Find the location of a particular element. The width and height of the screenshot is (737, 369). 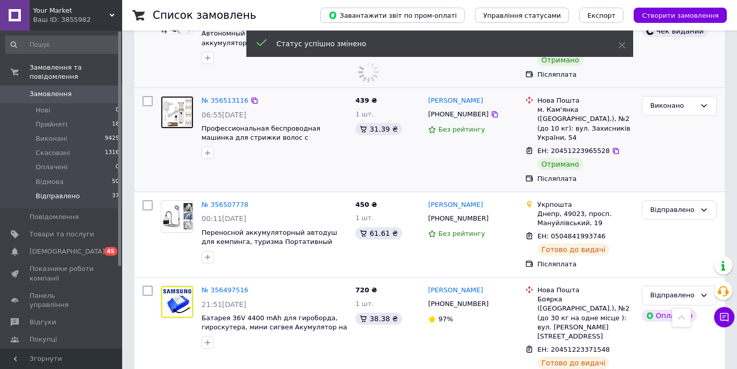

button: Завантажити звіт по пром-оплаті is located at coordinates (392, 15).